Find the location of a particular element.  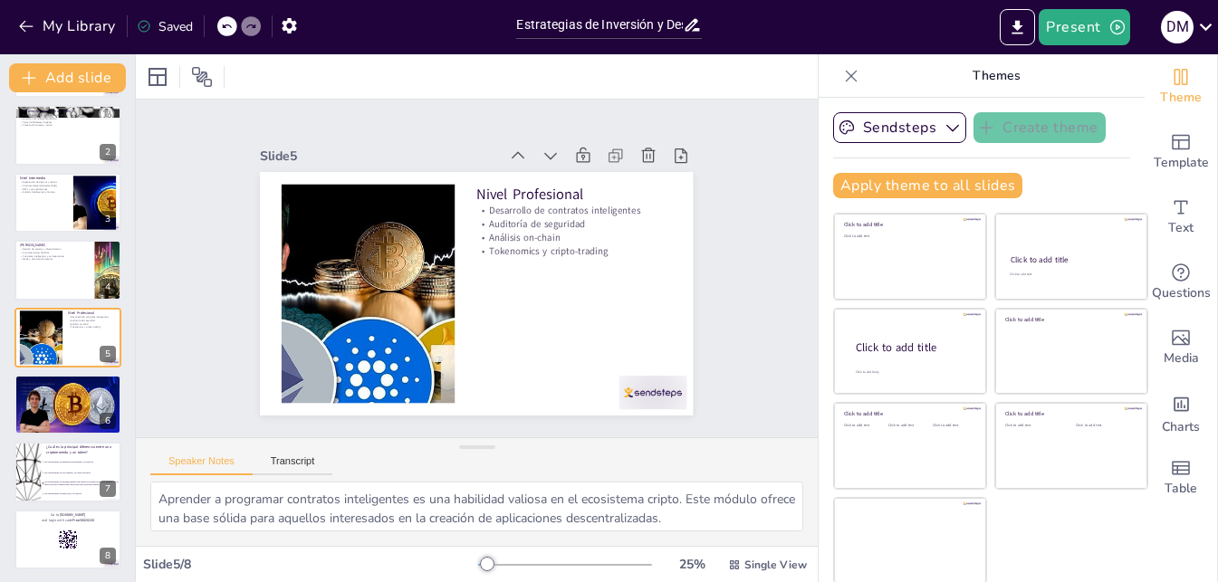

p: Análisis fundamental y técnico is located at coordinates (43, 192).